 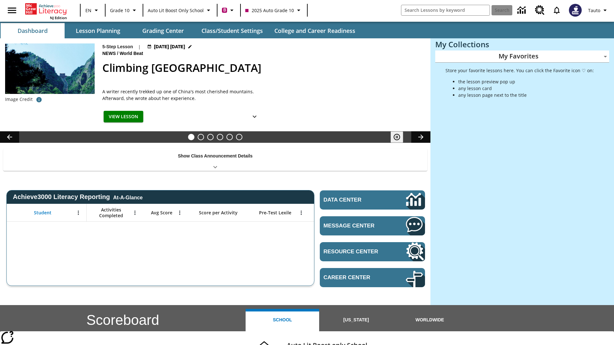 I want to click on a: Home, so click(x=46, y=9).